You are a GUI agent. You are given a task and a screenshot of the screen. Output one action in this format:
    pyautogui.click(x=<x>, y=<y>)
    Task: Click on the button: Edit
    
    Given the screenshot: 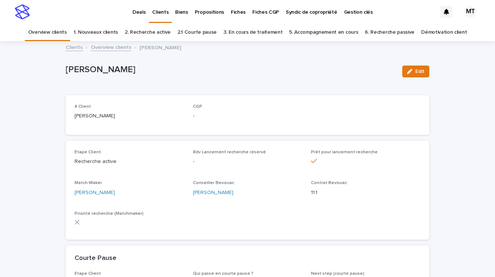 What is the action you would take?
    pyautogui.click(x=415, y=72)
    